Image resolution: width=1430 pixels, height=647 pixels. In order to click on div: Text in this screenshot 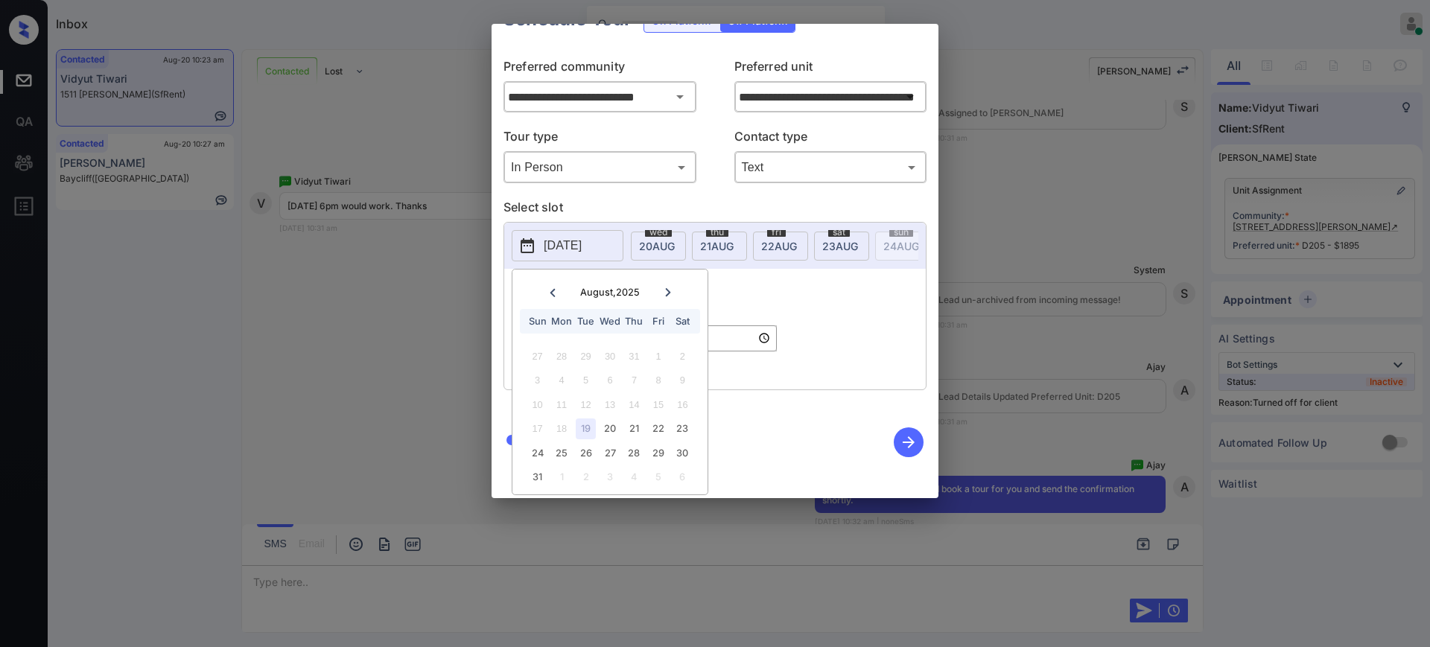, I will do `click(831, 167)`.